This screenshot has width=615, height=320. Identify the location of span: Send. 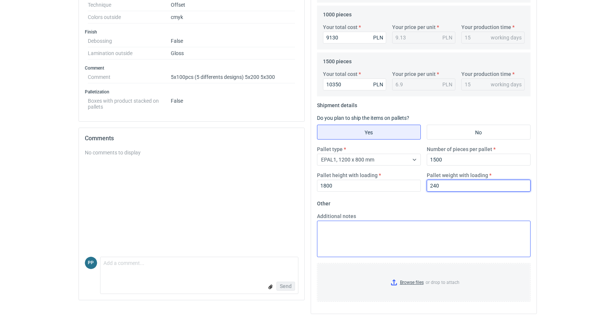
(286, 286).